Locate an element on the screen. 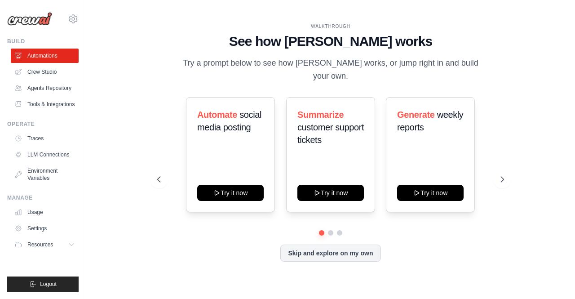  a: Crew Studio is located at coordinates (44, 72).